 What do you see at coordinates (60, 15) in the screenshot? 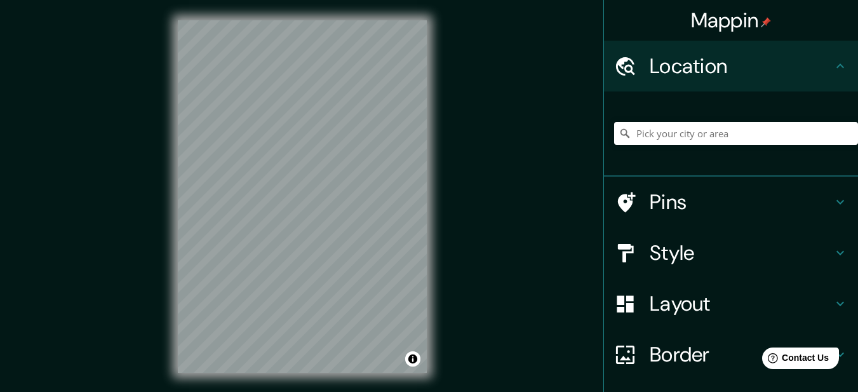
I see `span: Contact Us` at bounding box center [60, 15].